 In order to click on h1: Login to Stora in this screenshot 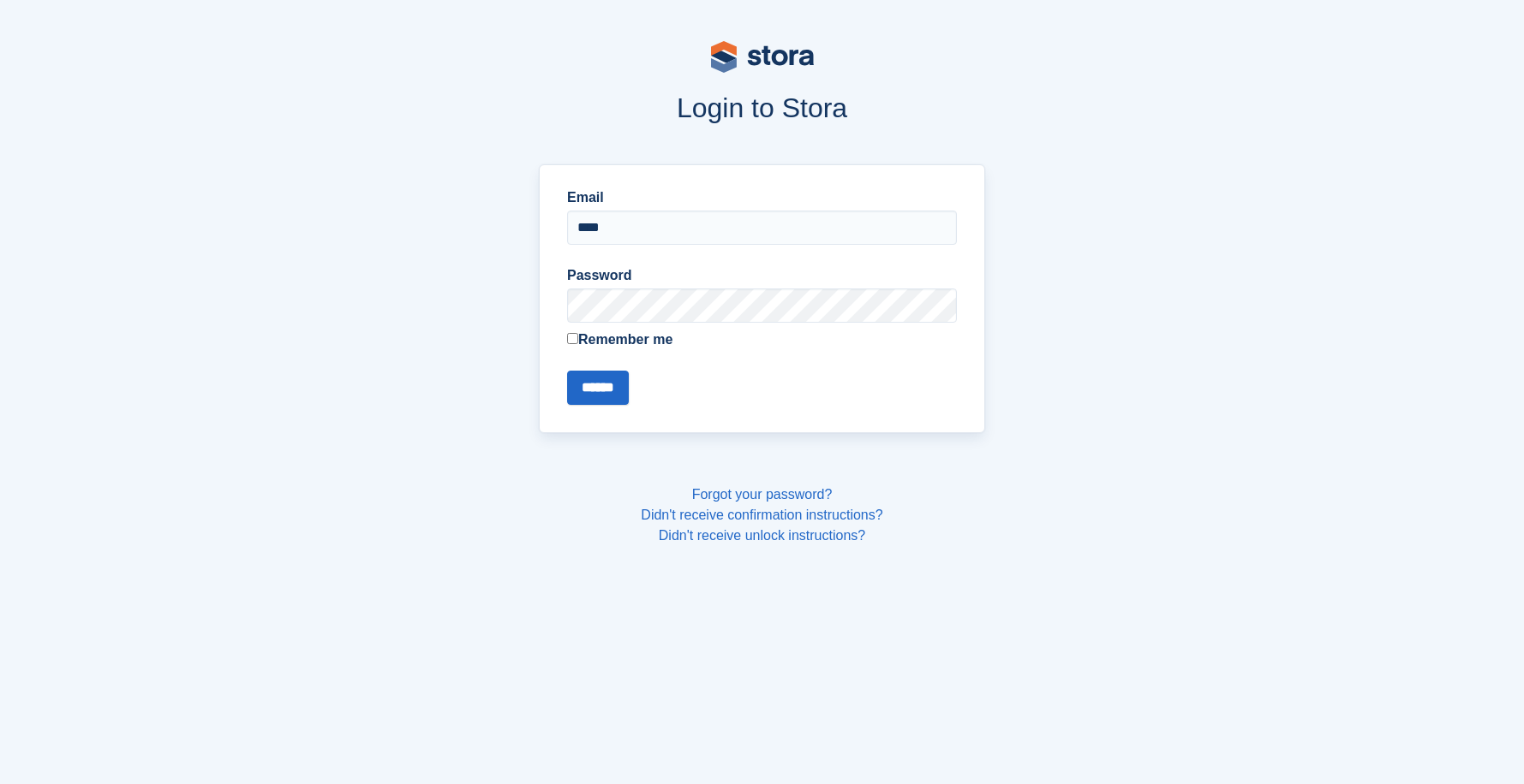, I will do `click(762, 108)`.